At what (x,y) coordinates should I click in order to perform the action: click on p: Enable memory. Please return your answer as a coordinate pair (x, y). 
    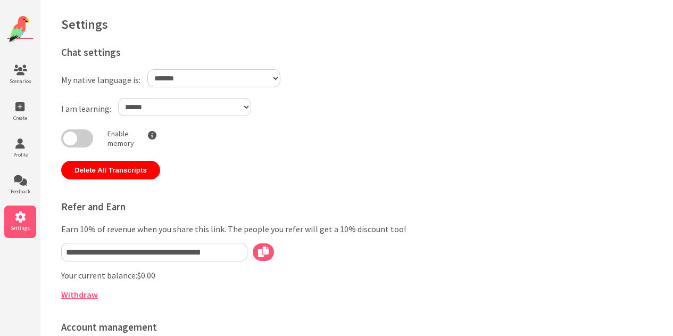
    Looking at the image, I should click on (121, 138).